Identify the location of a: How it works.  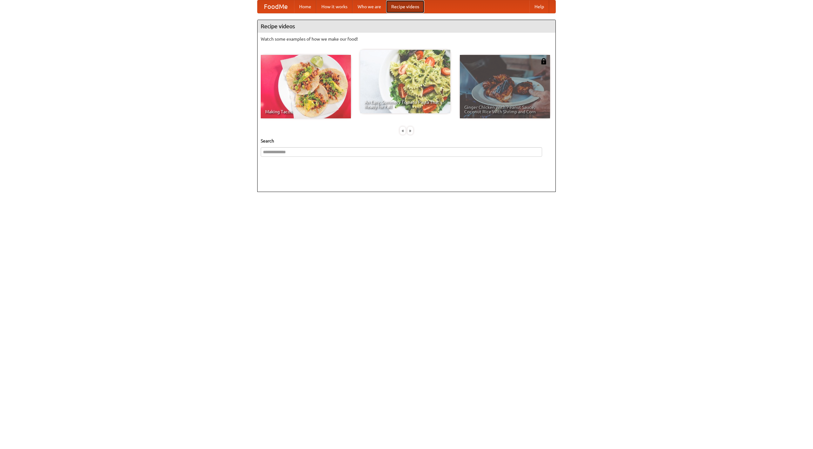
(334, 7).